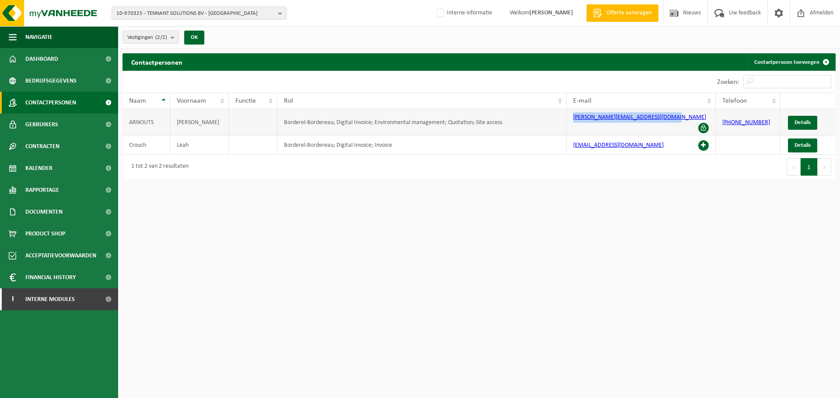  What do you see at coordinates (146, 145) in the screenshot?
I see `td: Crouch` at bounding box center [146, 145].